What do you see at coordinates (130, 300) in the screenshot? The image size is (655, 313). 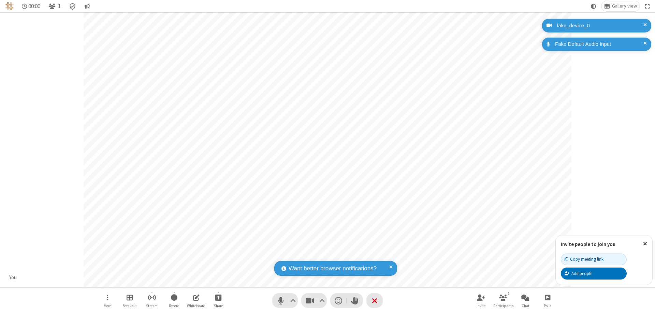 I see `button: Manage Breakout Rooms` at bounding box center [130, 300].